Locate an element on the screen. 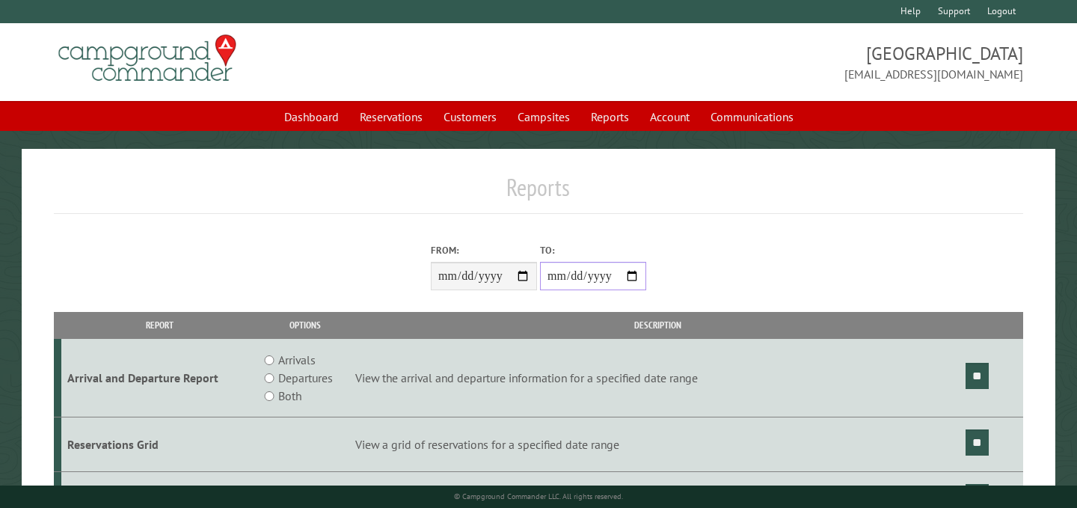 The height and width of the screenshot is (508, 1077). label: Arrivals is located at coordinates (297, 360).